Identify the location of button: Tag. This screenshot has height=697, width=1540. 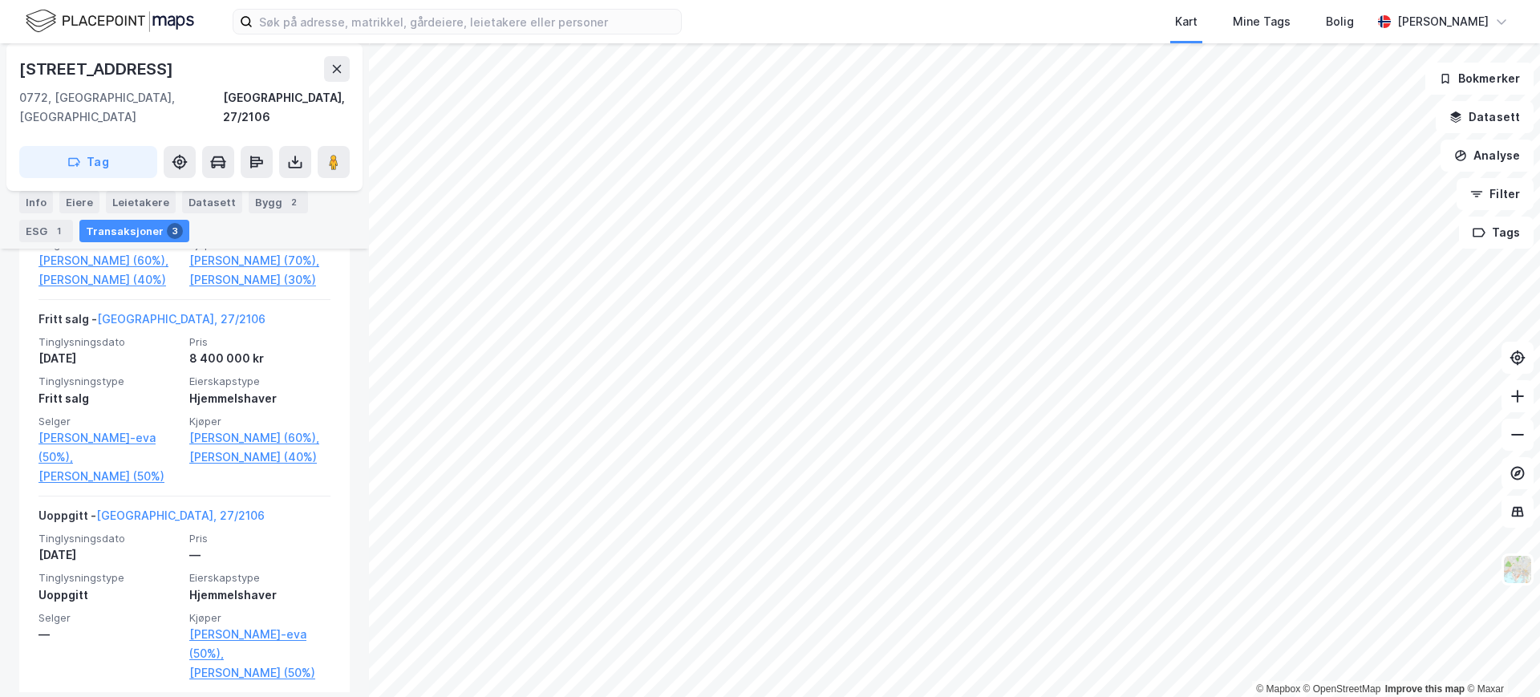
(88, 162).